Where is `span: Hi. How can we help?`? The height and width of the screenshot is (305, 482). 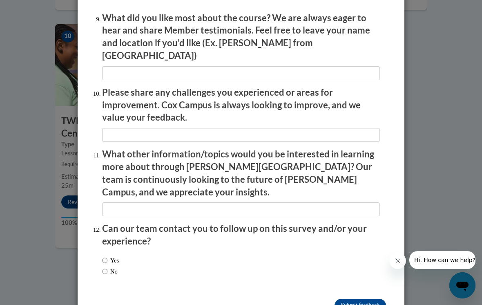
span: Hi. How can we help? is located at coordinates (36, 9).